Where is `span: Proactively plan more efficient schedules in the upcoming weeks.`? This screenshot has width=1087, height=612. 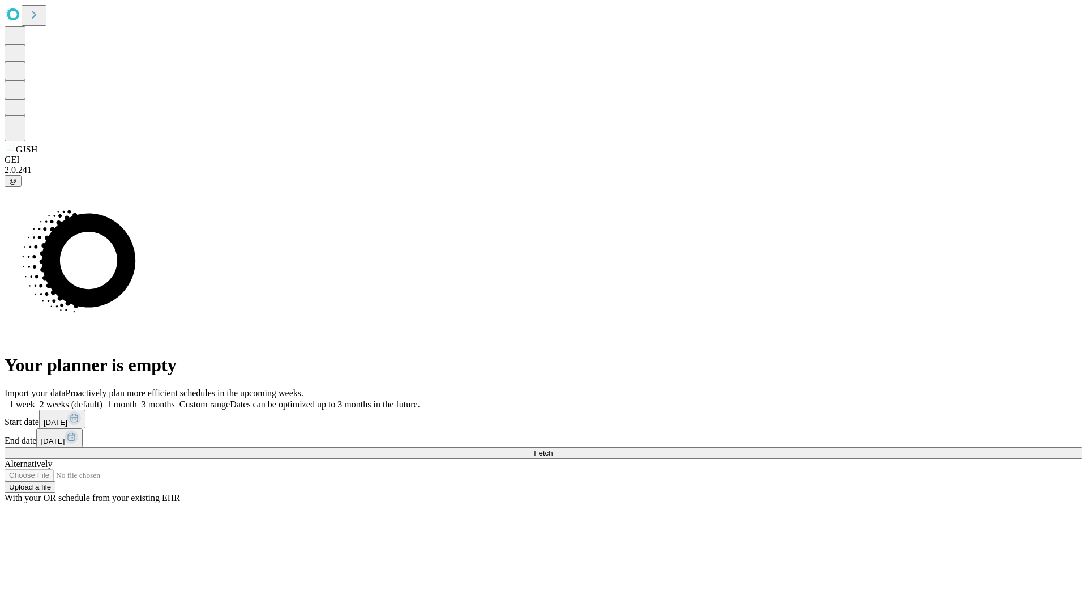 span: Proactively plan more efficient schedules in the upcoming weeks. is located at coordinates (185, 392).